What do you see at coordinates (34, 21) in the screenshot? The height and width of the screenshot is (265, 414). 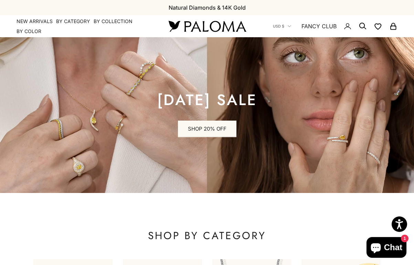 I see `a: NEW ARRIVALS` at bounding box center [34, 21].